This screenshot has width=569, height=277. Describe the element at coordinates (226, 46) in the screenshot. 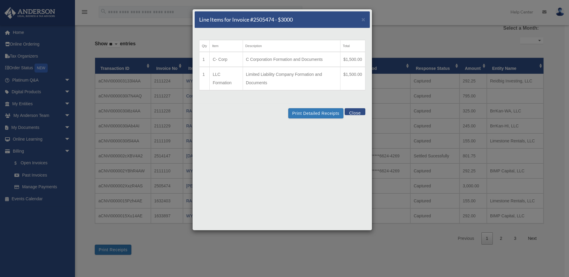

I see `th: Item` at that location.